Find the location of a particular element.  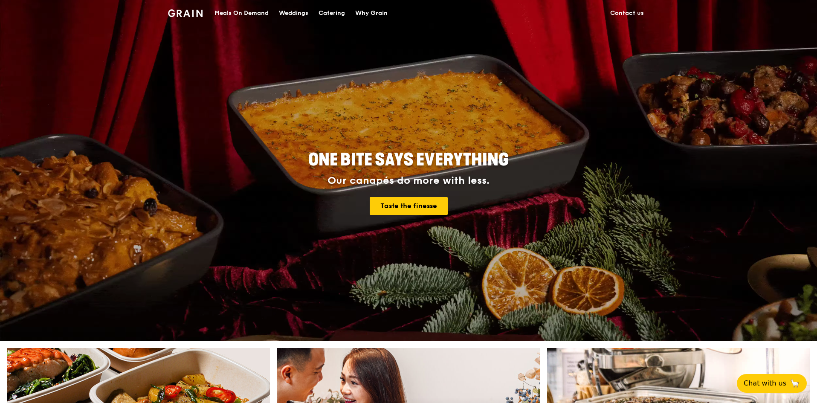

div: Meals On Demand is located at coordinates (241, 13).